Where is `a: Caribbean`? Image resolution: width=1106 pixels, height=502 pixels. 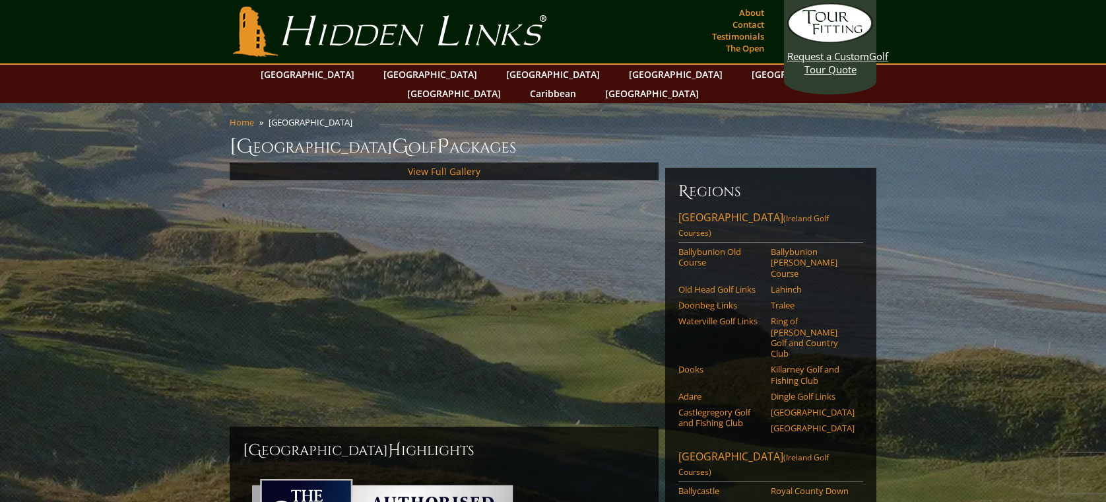
a: Caribbean is located at coordinates (553, 93).